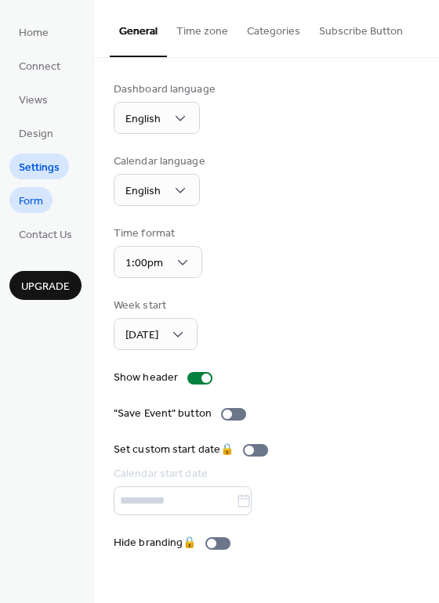  What do you see at coordinates (45, 235) in the screenshot?
I see `span: Contact Us` at bounding box center [45, 235].